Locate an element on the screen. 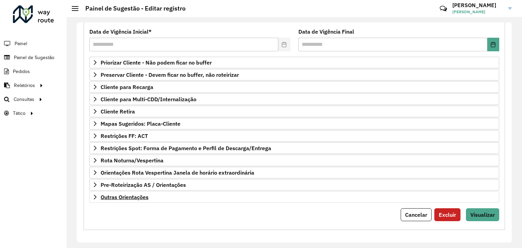  span: Painel de Sugestão is located at coordinates (34, 57).